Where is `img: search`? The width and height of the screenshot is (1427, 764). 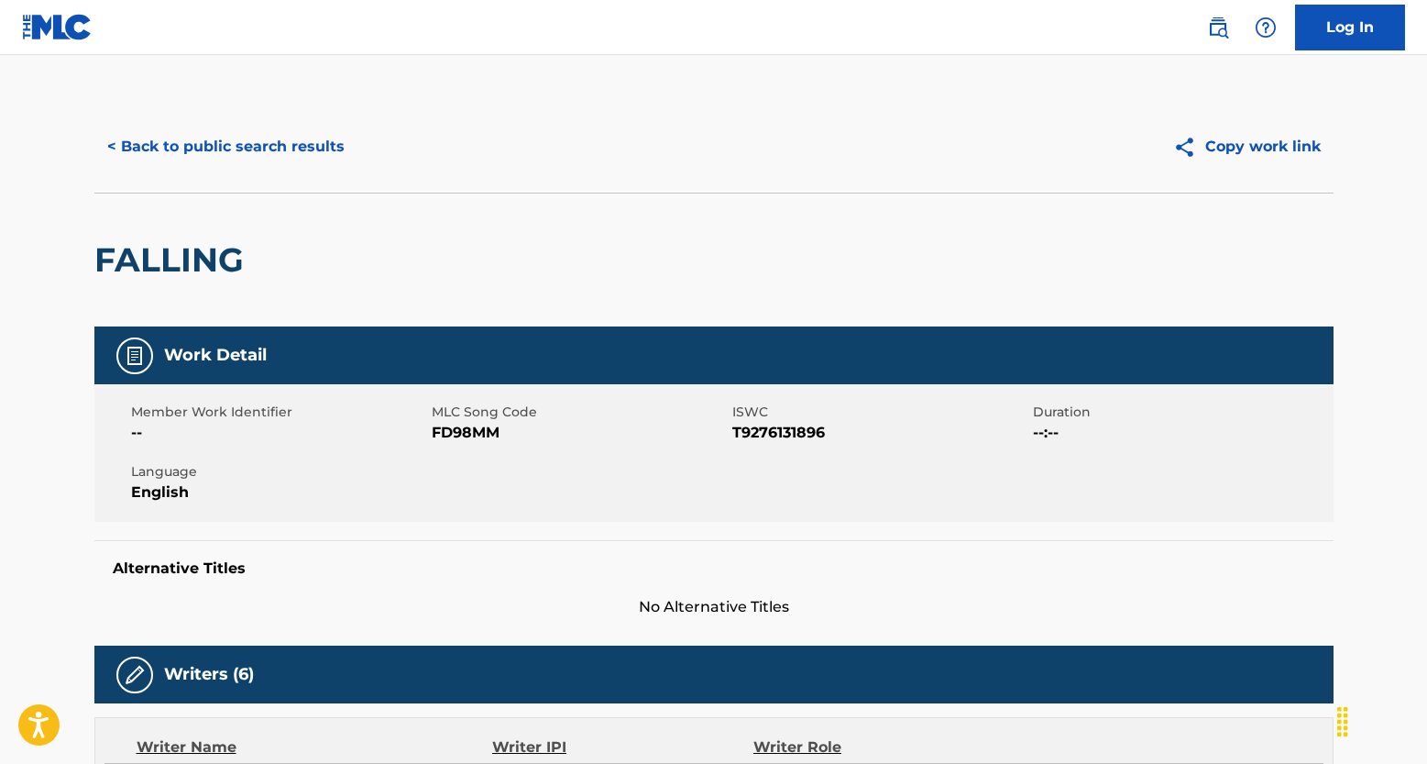
img: search is located at coordinates (1218, 28).